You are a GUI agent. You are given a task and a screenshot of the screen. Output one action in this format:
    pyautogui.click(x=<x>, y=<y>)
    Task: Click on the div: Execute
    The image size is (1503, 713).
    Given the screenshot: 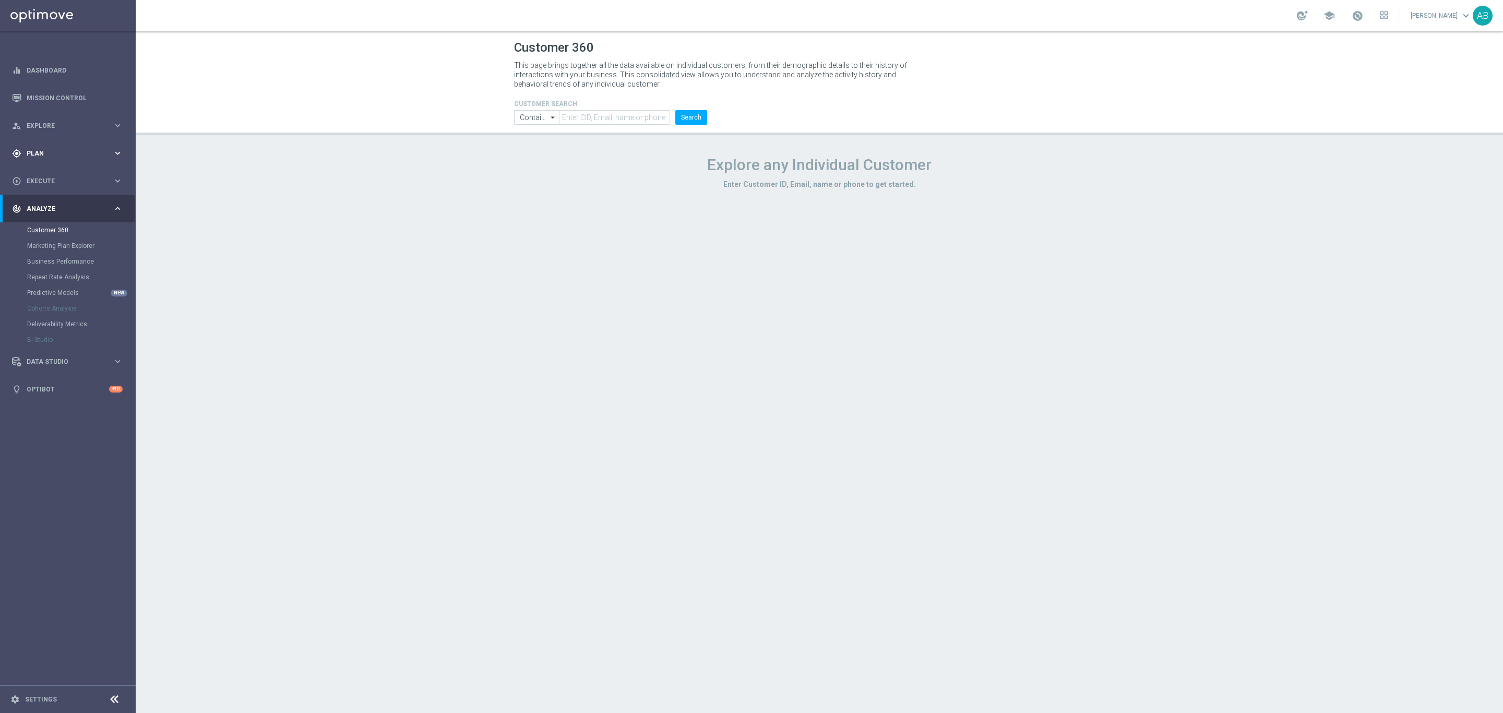 What is the action you would take?
    pyautogui.click(x=62, y=181)
    